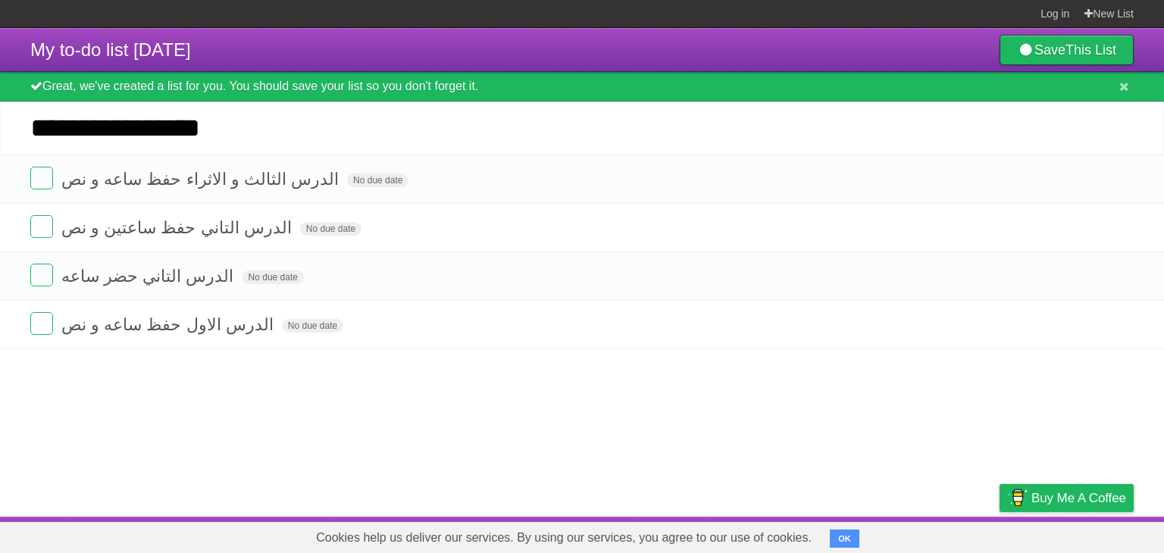 The height and width of the screenshot is (553, 1164). I want to click on a: Privacy, so click(999, 535).